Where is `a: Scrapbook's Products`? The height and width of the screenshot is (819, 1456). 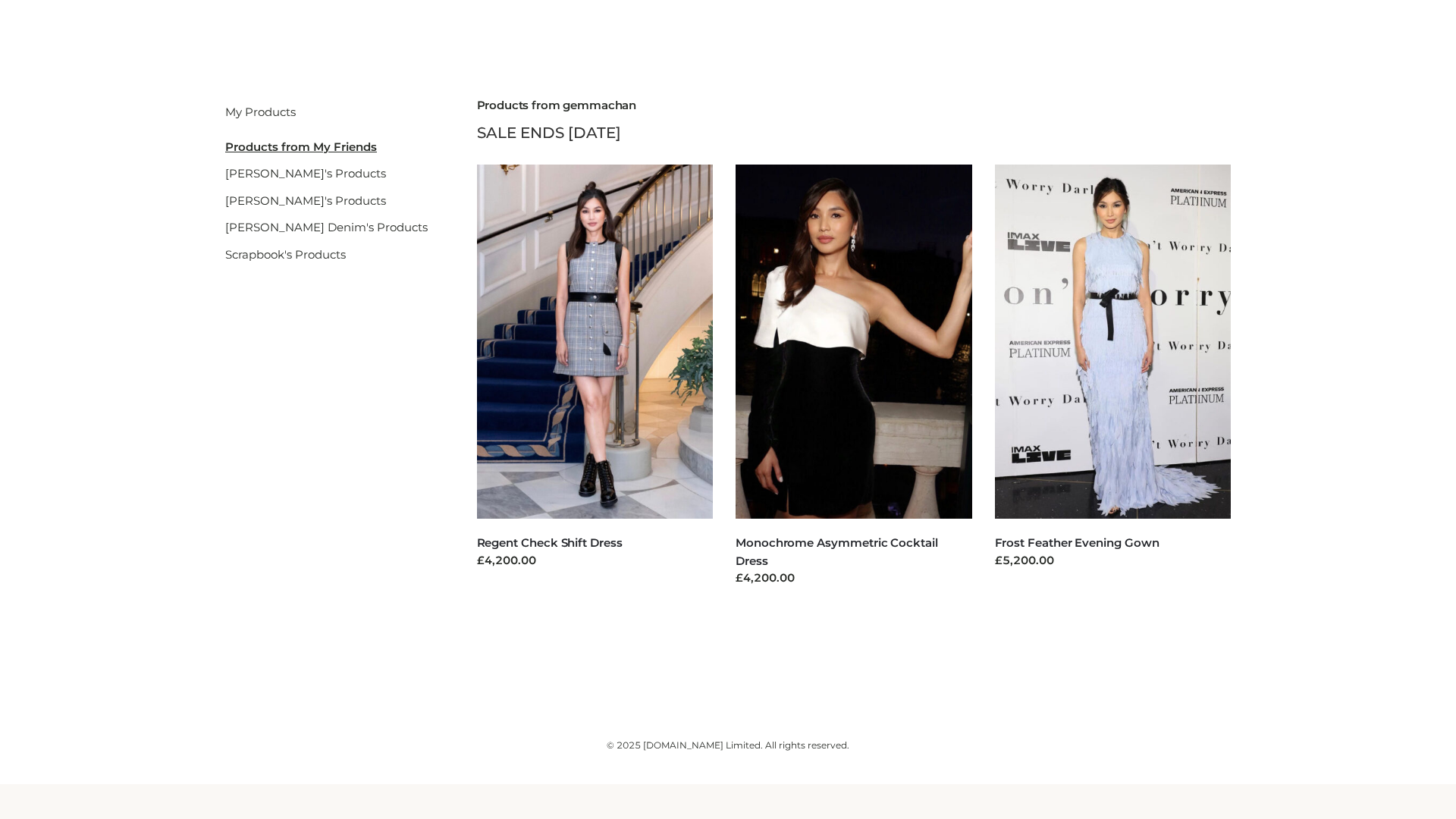
a: Scrapbook's Products is located at coordinates (285, 255).